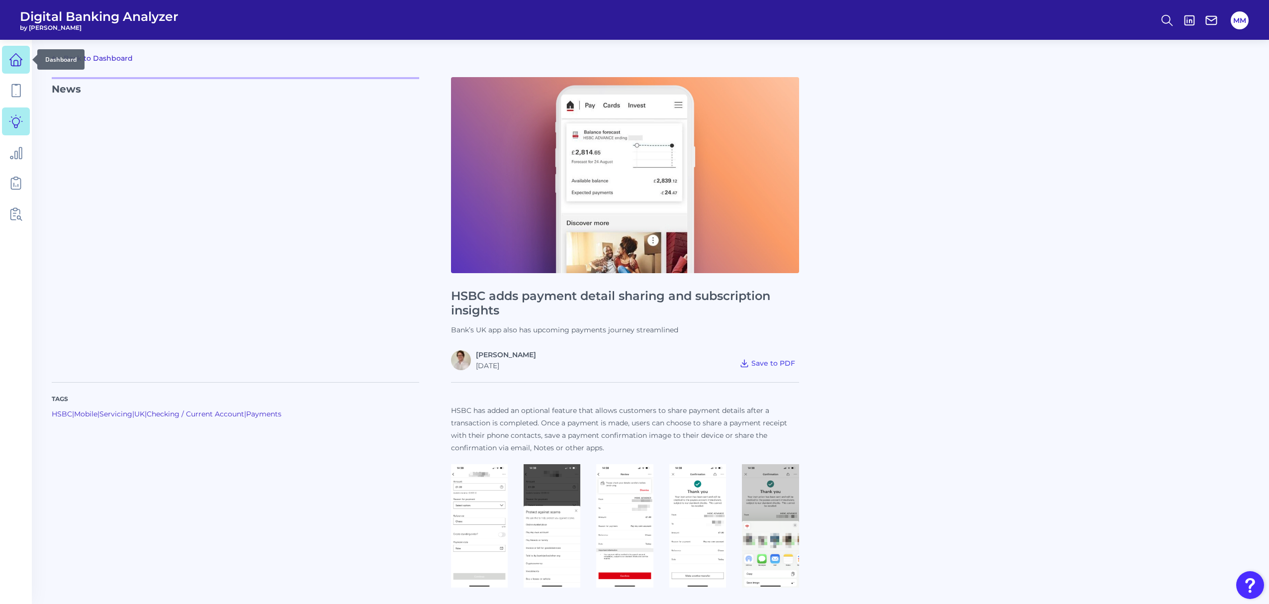 The image size is (1269, 604). What do you see at coordinates (697, 525) in the screenshot?
I see `img: Image 4.PNG` at bounding box center [697, 525].